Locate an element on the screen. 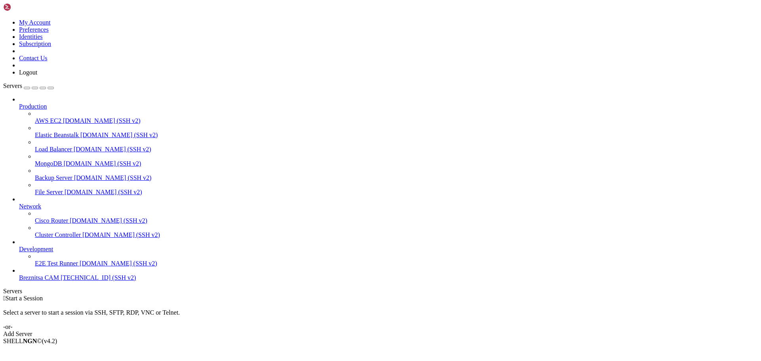  a: Contact Us is located at coordinates (33, 58).